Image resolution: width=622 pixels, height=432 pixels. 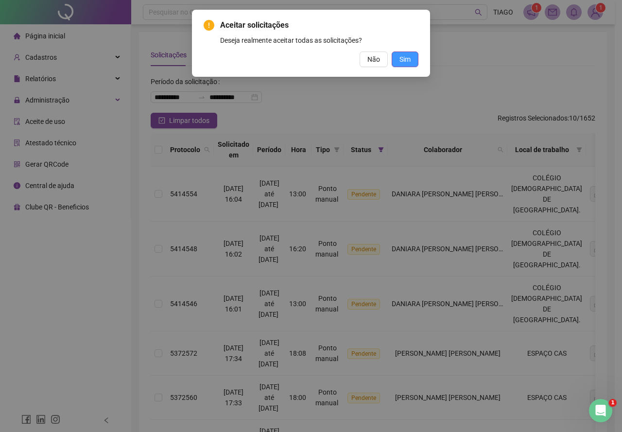 I want to click on button: Sim, so click(x=405, y=59).